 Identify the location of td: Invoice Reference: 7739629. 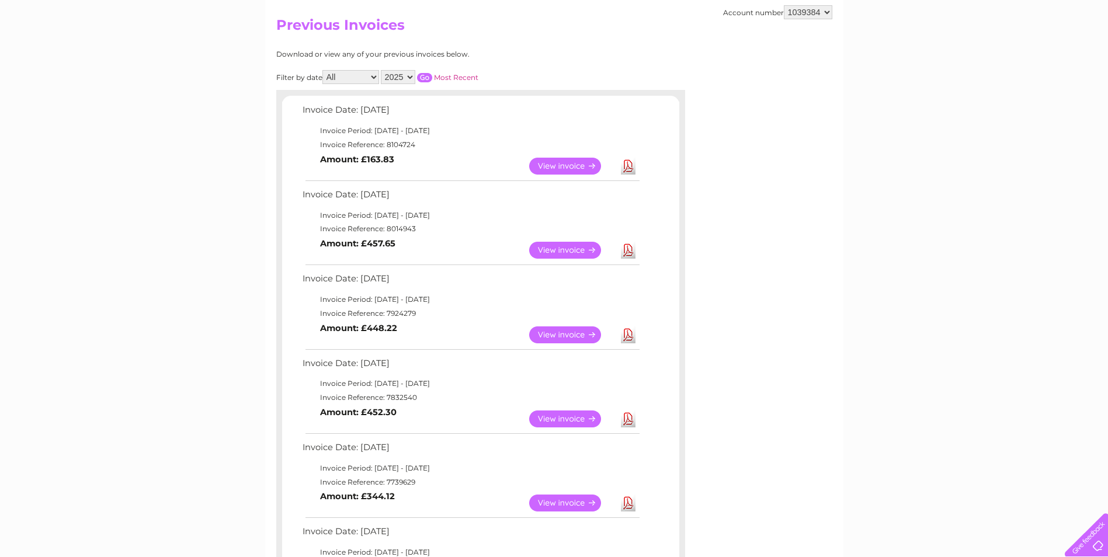
(470, 482).